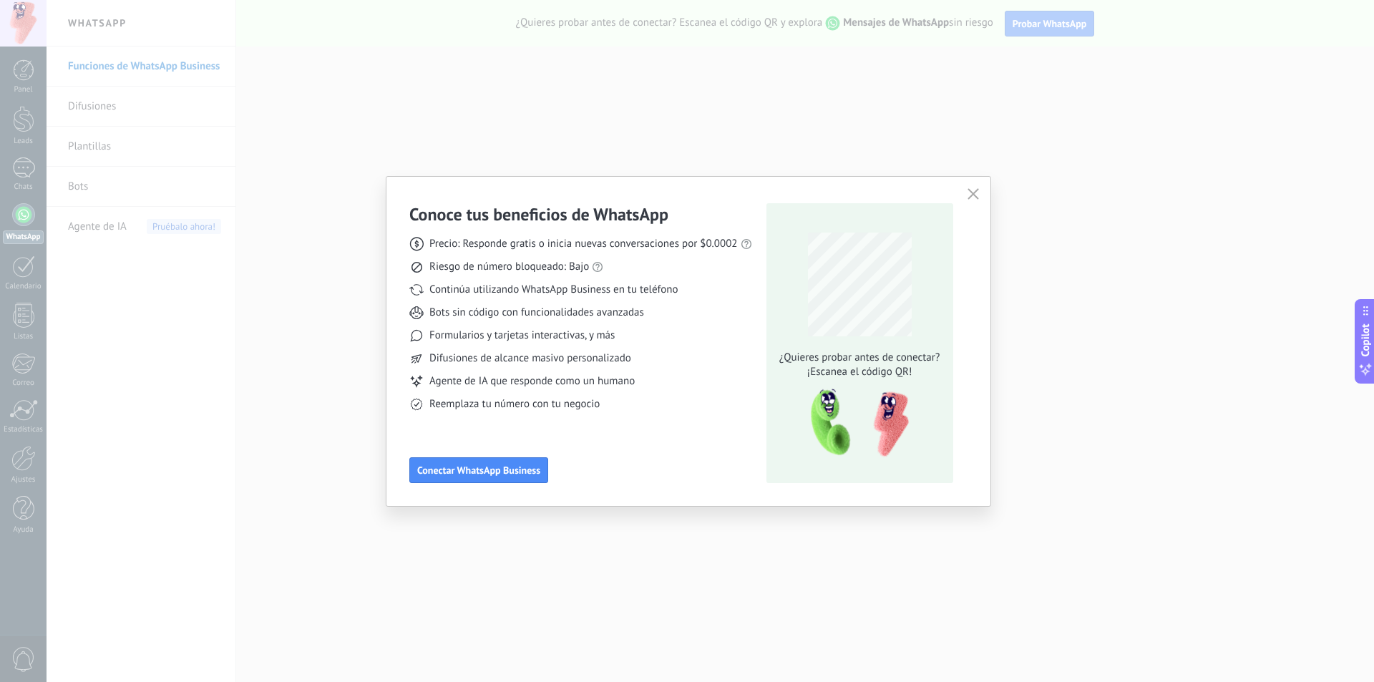  What do you see at coordinates (479, 470) in the screenshot?
I see `span: Conectar WhatsApp Business` at bounding box center [479, 470].